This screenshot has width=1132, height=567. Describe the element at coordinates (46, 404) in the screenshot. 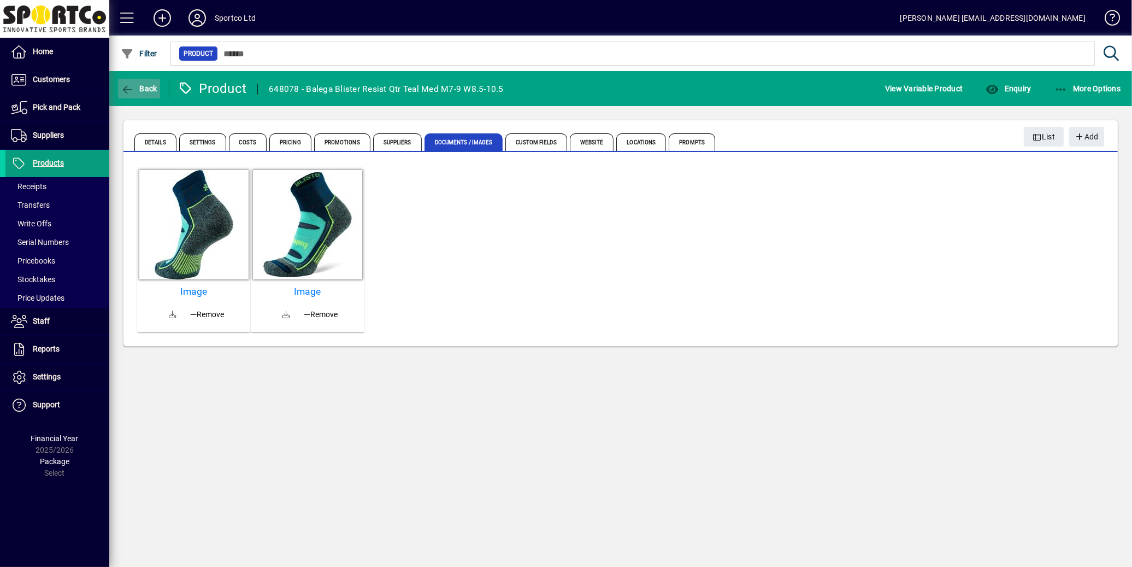

I see `span: Support` at that location.